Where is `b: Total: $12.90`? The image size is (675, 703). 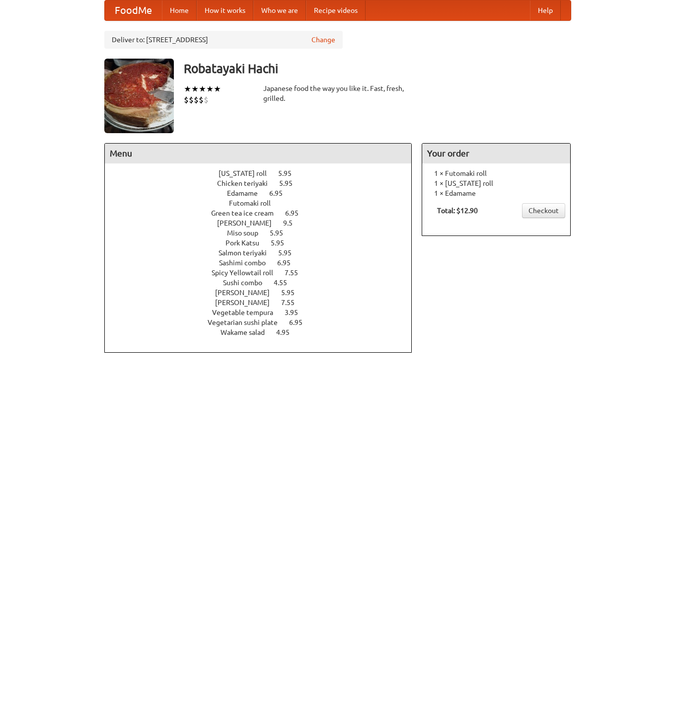 b: Total: $12.90 is located at coordinates (457, 211).